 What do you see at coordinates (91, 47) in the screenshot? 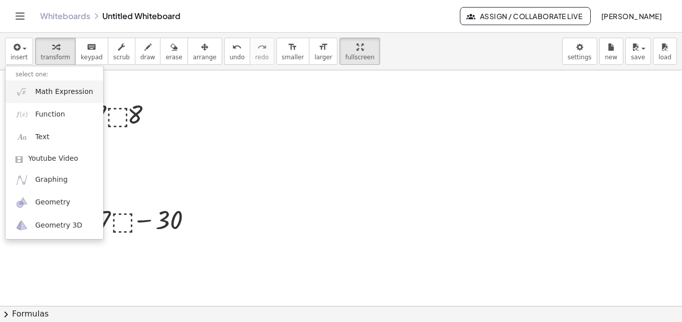
I see `i: keyboard` at bounding box center [91, 47].